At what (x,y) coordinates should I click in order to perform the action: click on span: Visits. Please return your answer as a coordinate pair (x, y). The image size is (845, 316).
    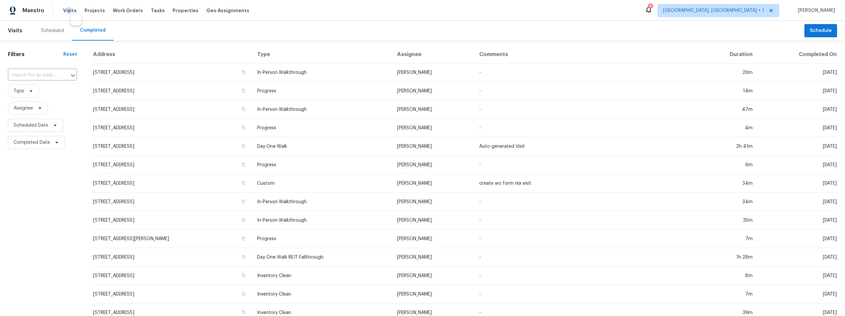
    Looking at the image, I should click on (70, 11).